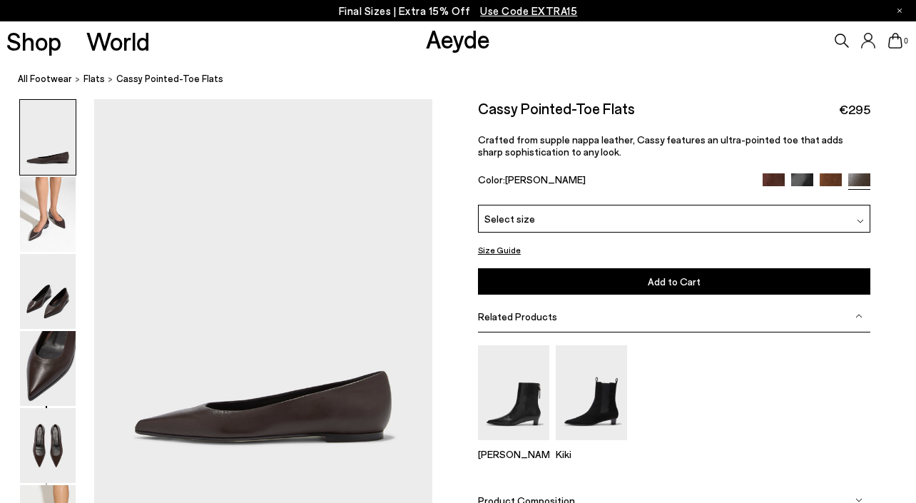  What do you see at coordinates (591, 392) in the screenshot?
I see `img: Kiki Suede Chelsea Boots` at bounding box center [591, 392].